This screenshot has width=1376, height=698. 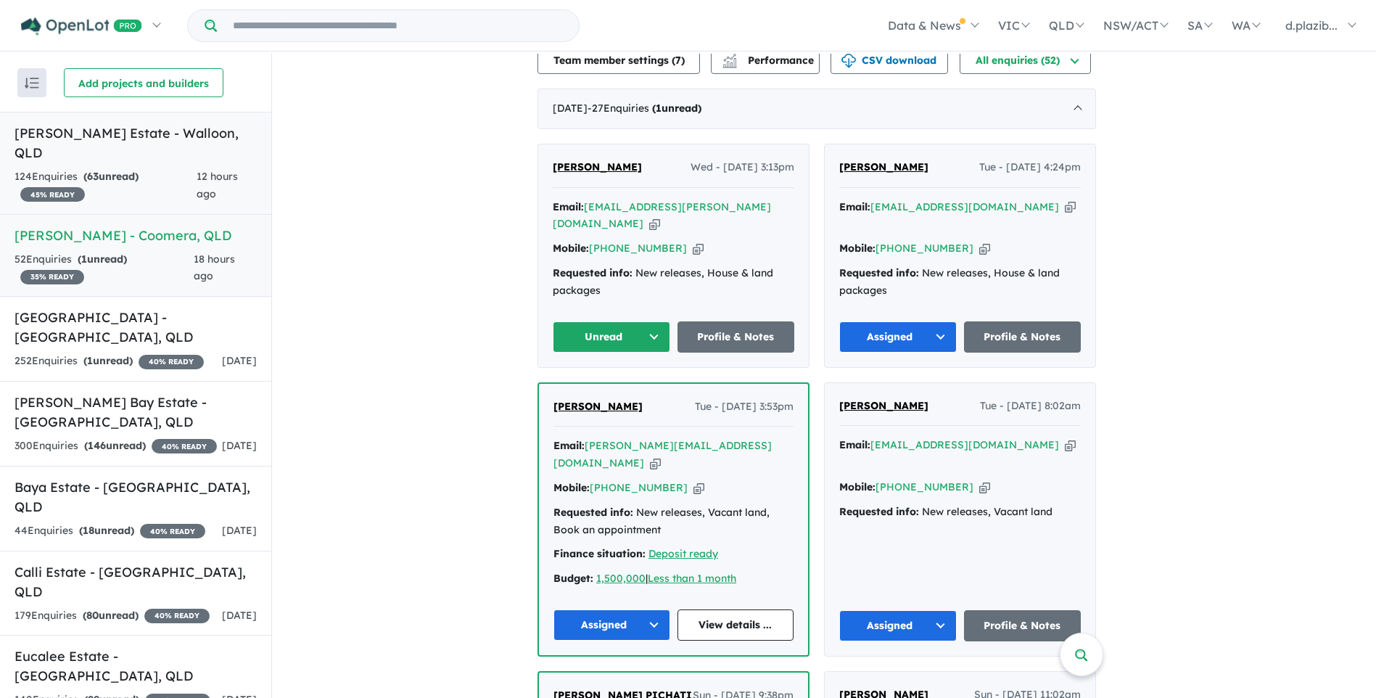 I want to click on button: Team member settings (7), so click(x=619, y=59).